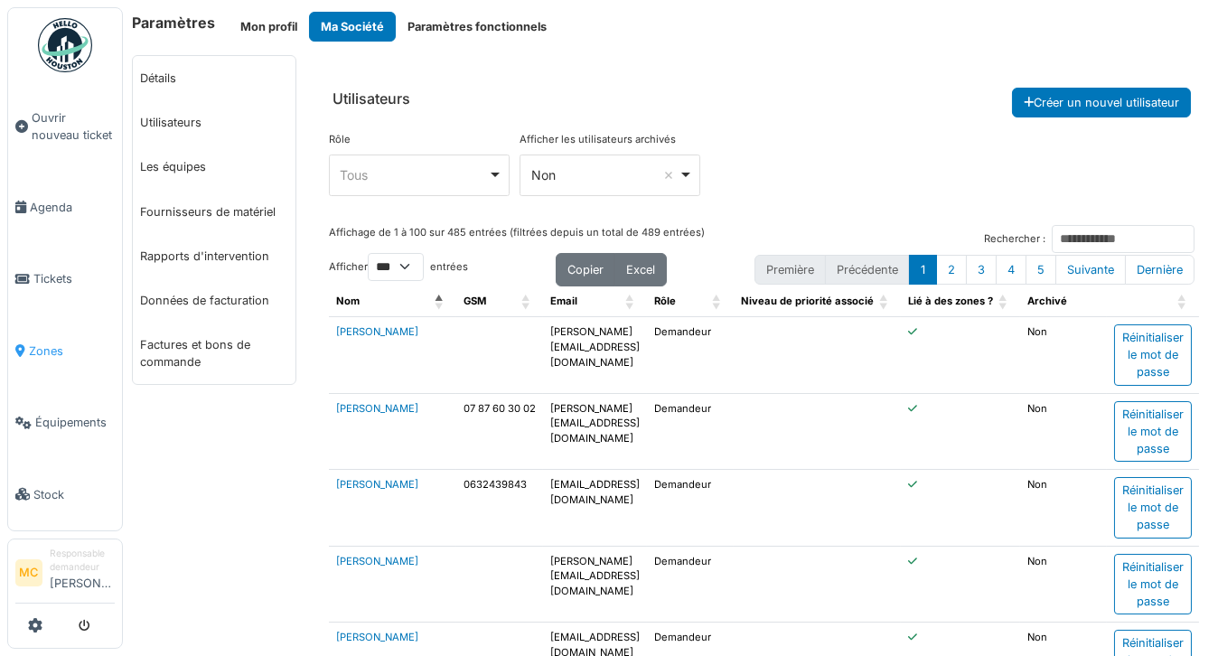 This screenshot has width=1218, height=656. I want to click on select: Afficherentrées, so click(396, 267).